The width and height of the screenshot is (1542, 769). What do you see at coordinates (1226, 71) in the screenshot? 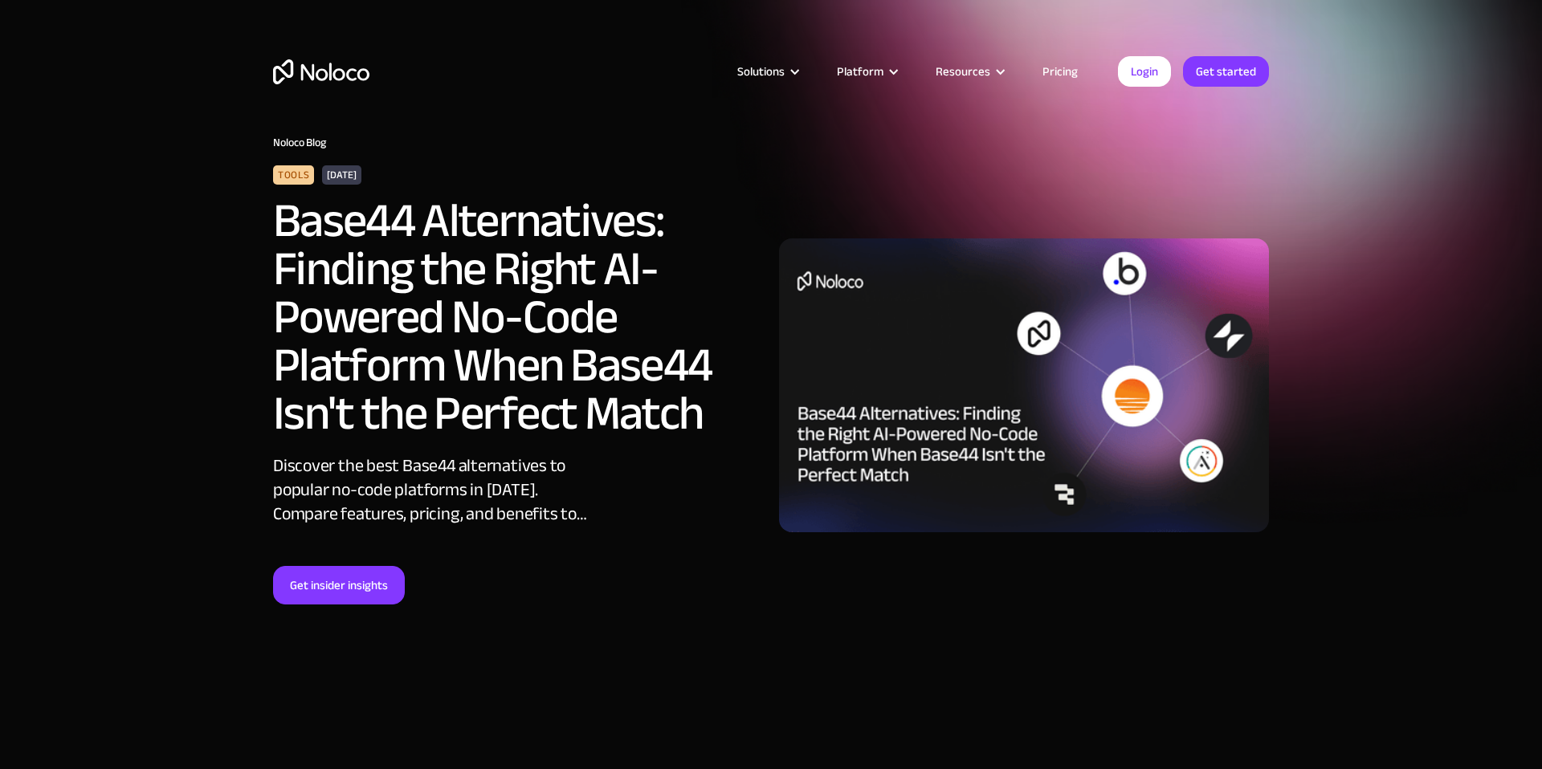
I see `a: Get started` at bounding box center [1226, 71].